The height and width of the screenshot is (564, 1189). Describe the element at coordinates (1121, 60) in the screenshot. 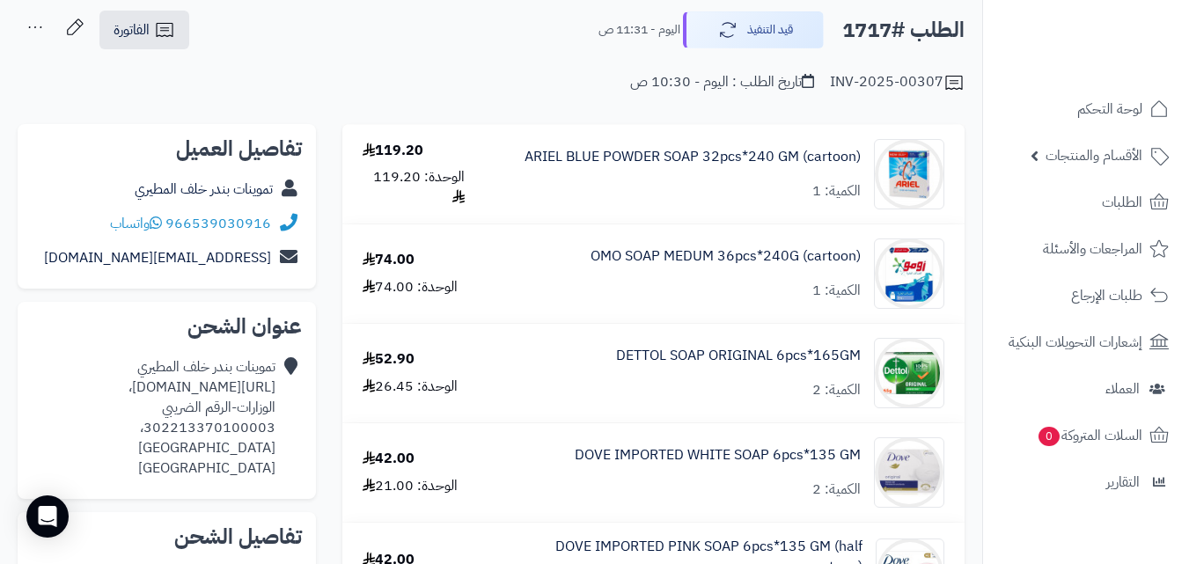

I see `img: logo-2.png` at that location.